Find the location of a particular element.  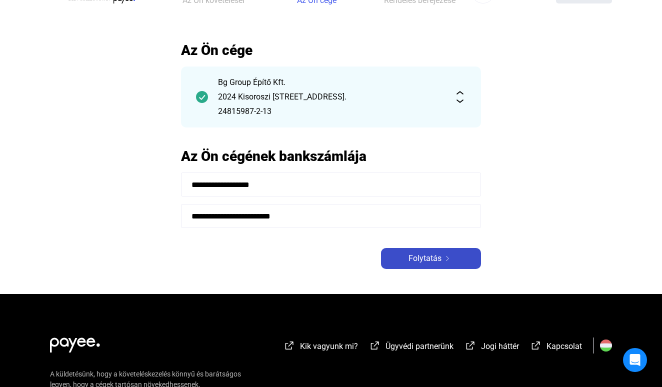

button: Folytatásarrow-right-white is located at coordinates (431, 259).